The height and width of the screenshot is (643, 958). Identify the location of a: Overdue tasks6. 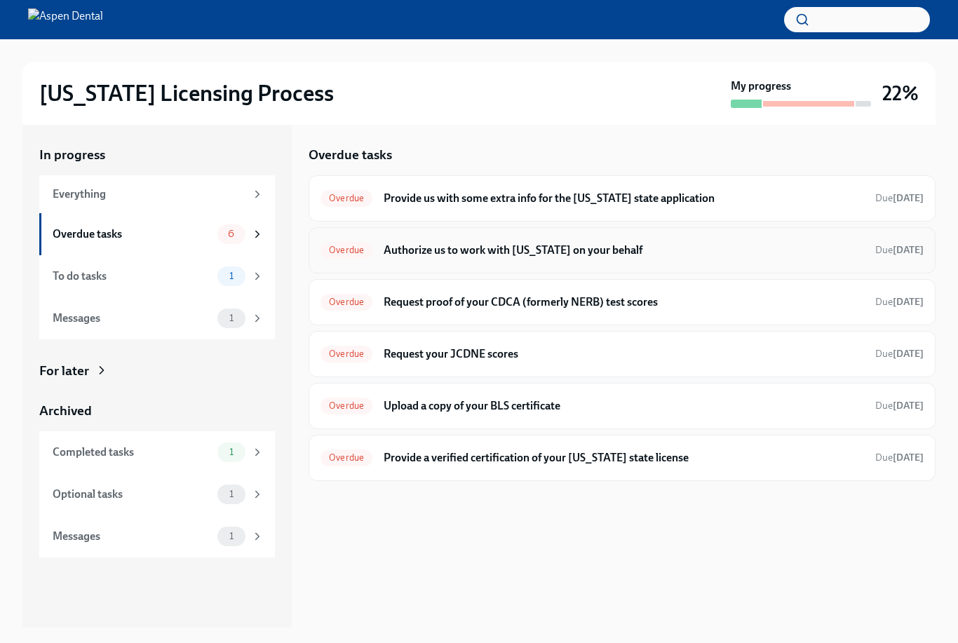
(157, 234).